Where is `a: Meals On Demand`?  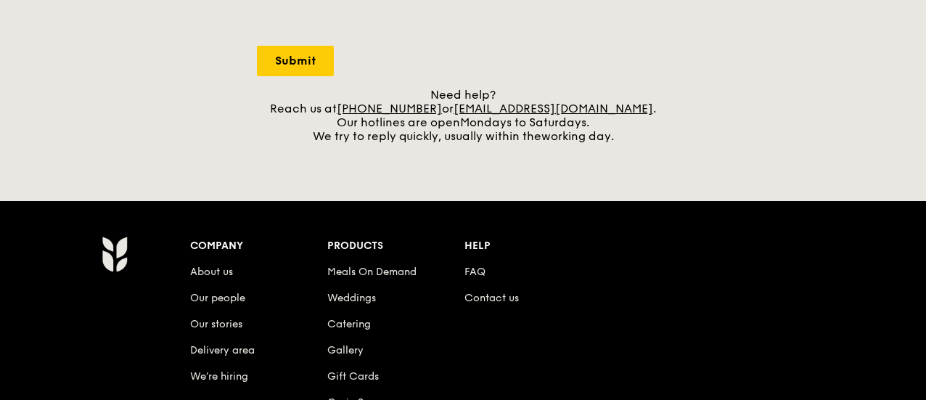 a: Meals On Demand is located at coordinates (372, 271).